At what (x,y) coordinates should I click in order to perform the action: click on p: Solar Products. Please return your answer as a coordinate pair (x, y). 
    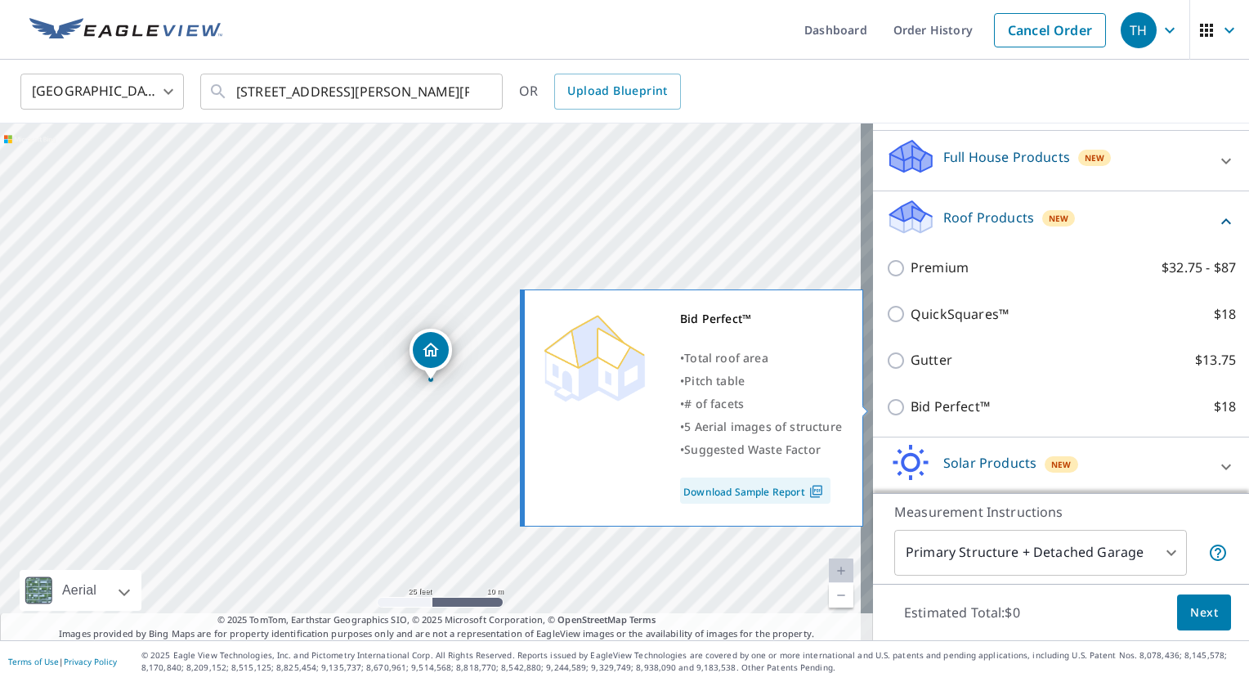
    Looking at the image, I should click on (990, 463).